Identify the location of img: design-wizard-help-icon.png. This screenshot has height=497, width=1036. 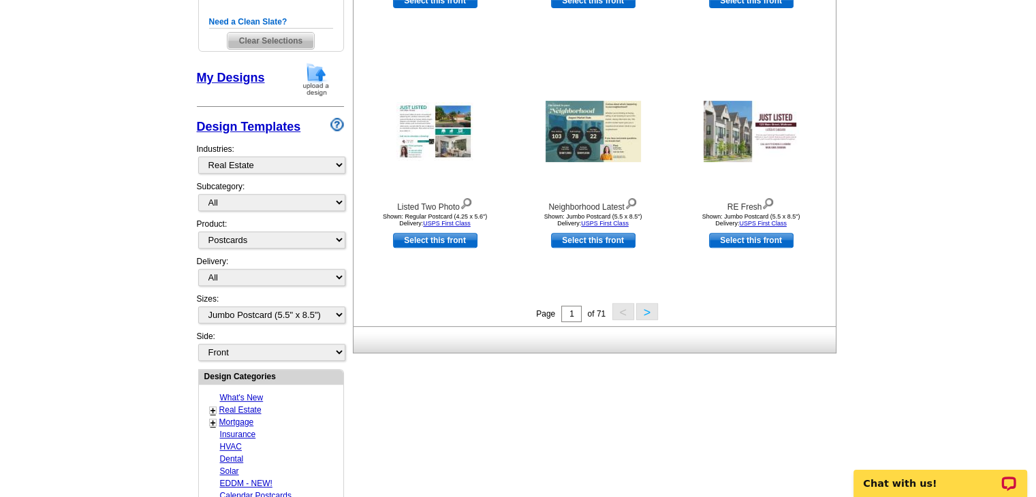
(337, 125).